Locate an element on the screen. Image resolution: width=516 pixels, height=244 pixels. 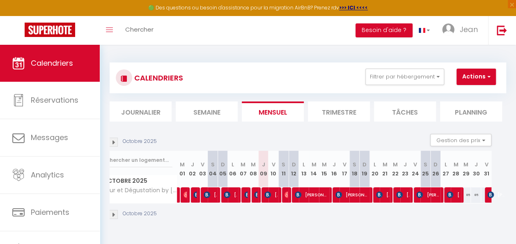
th: 16 is located at coordinates (334, 169).